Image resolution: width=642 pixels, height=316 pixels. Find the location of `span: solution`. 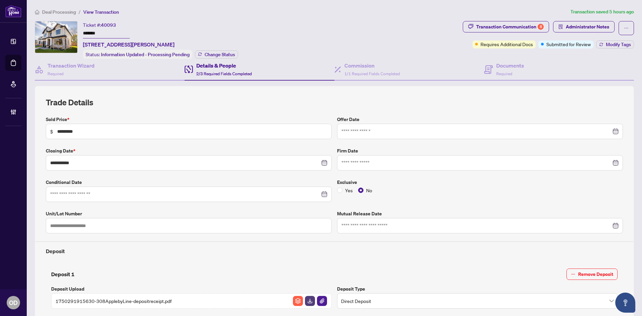

span: solution is located at coordinates (560, 27).